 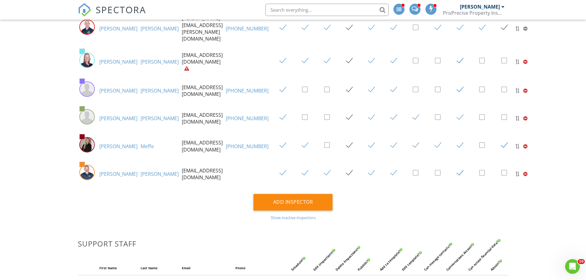 I want to click on div: Publish?, so click(x=375, y=253).